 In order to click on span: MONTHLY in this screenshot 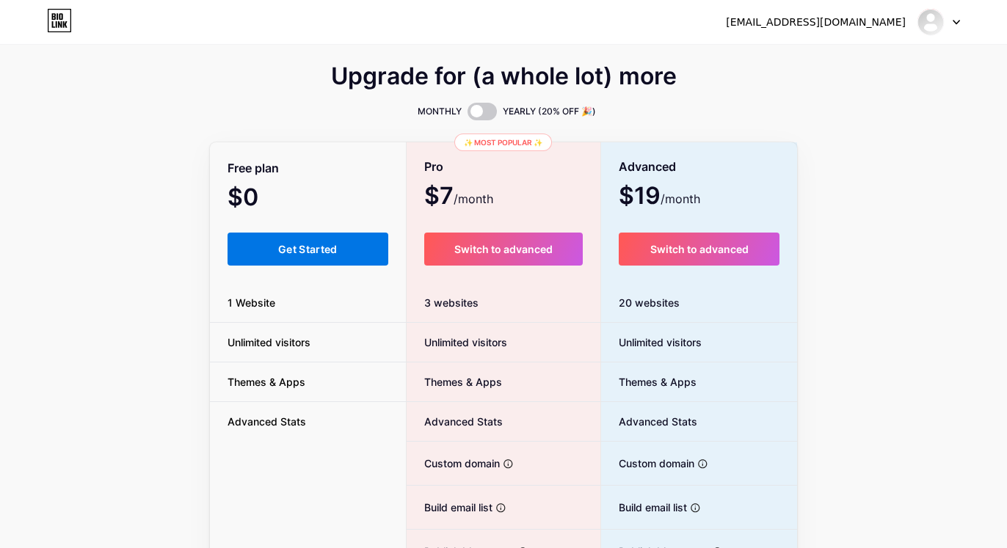, I will do `click(440, 112)`.